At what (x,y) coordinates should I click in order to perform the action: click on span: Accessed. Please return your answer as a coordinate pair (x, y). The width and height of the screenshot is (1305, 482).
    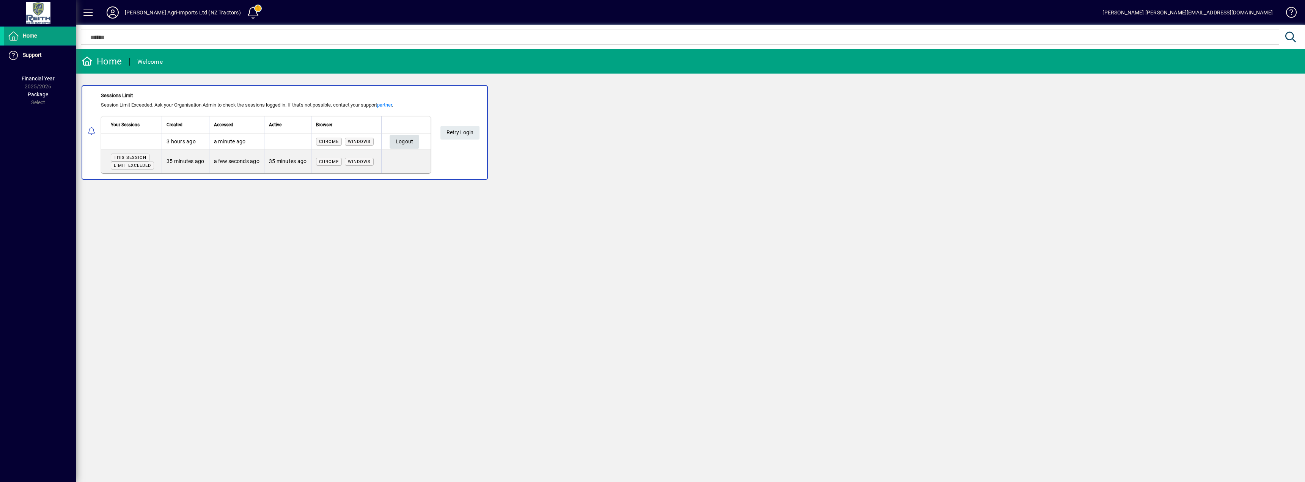
    Looking at the image, I should click on (224, 125).